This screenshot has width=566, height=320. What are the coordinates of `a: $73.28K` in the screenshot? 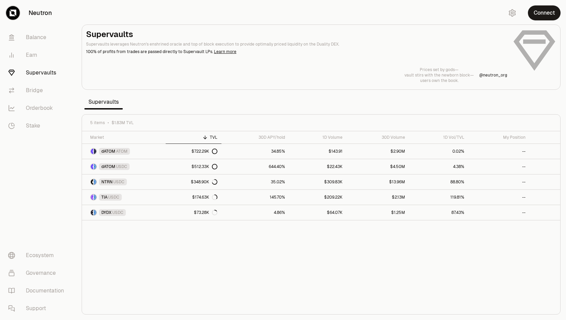 It's located at (193, 213).